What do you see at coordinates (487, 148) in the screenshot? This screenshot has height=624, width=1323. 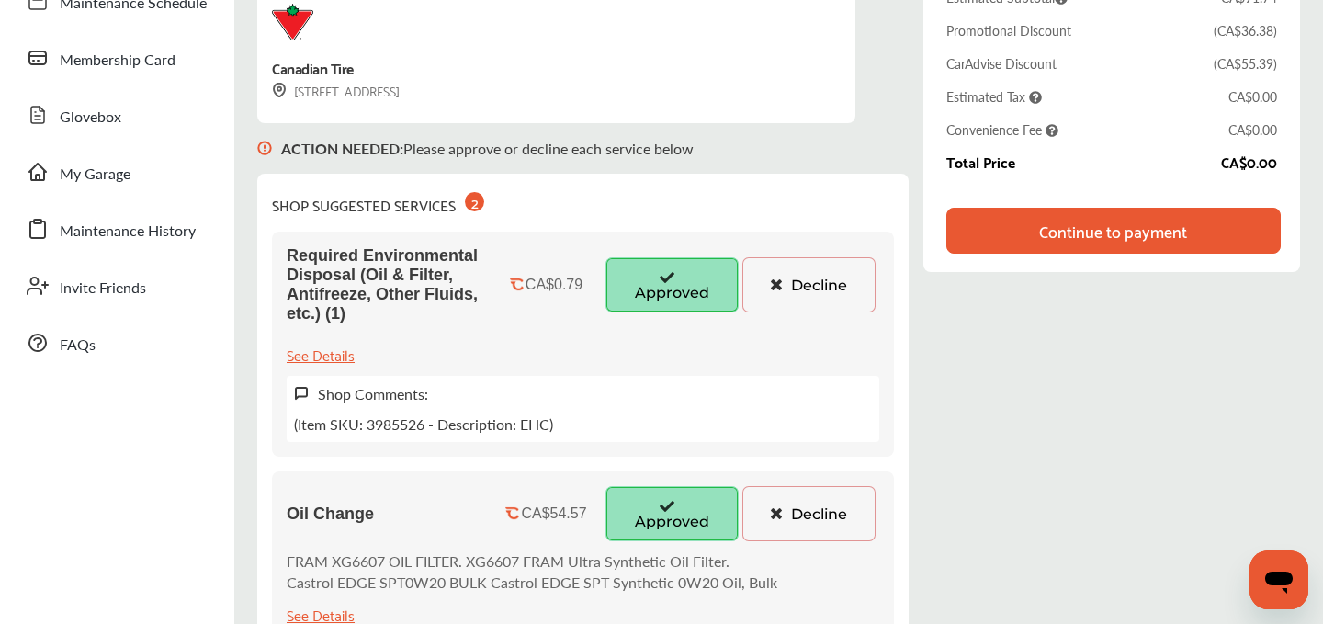 I see `p: Please approve or decline each service below` at bounding box center [487, 148].